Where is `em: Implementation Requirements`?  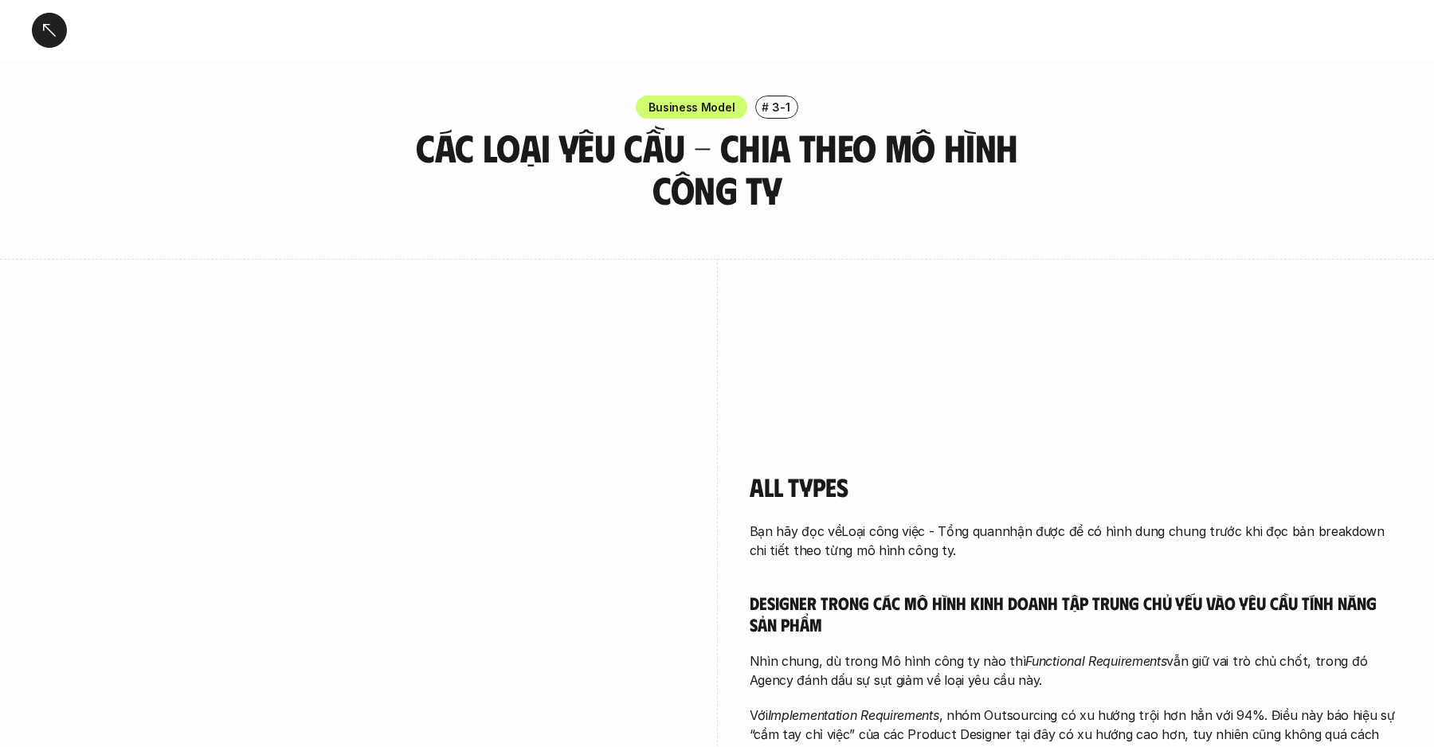 em: Implementation Requirements is located at coordinates (853, 715).